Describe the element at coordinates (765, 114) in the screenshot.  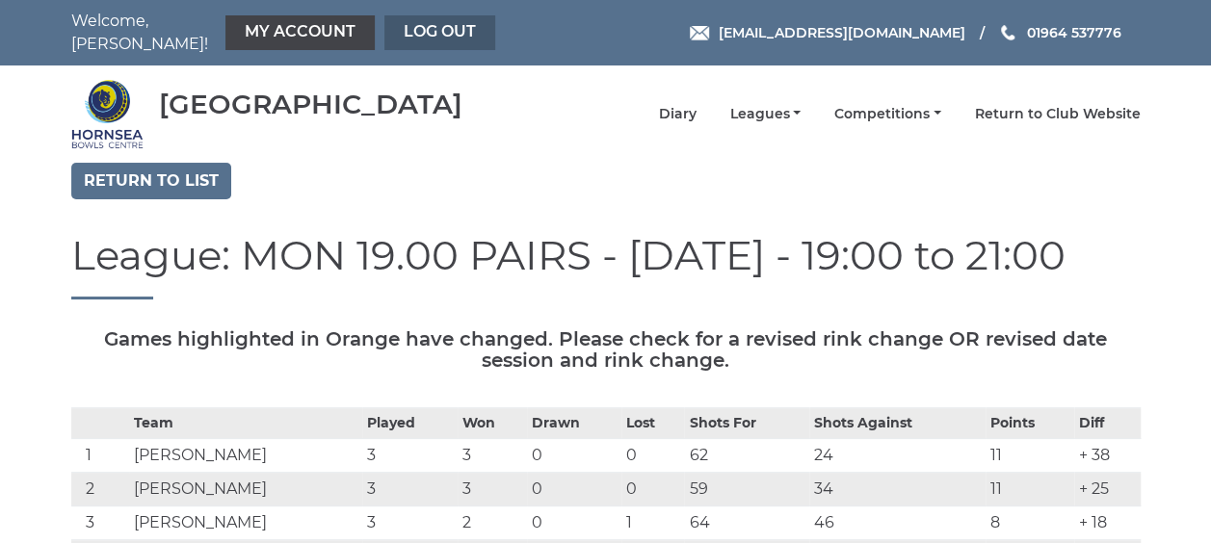
I see `a: Leagues` at that location.